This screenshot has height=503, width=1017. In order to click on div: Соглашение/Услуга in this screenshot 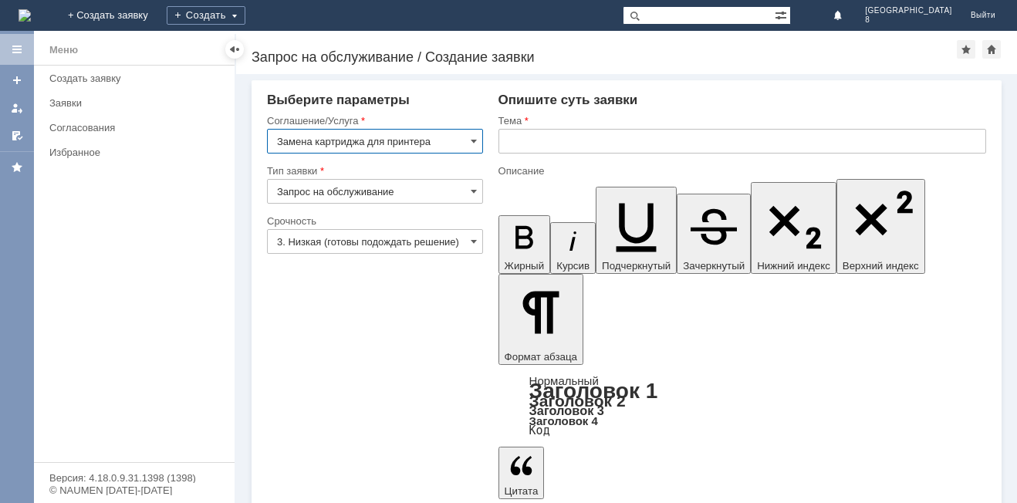, I will do `click(373, 120)`.